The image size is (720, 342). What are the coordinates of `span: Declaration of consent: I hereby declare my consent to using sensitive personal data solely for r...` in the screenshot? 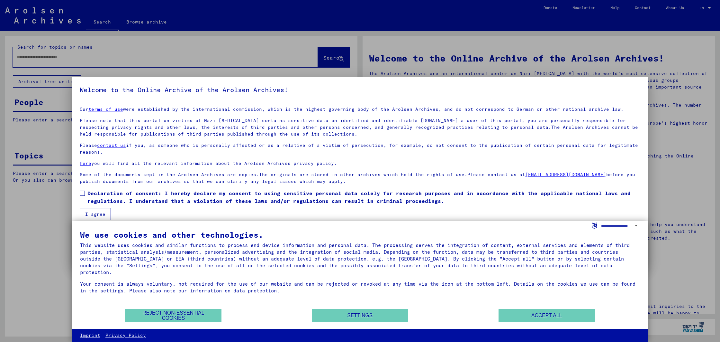 It's located at (364, 197).